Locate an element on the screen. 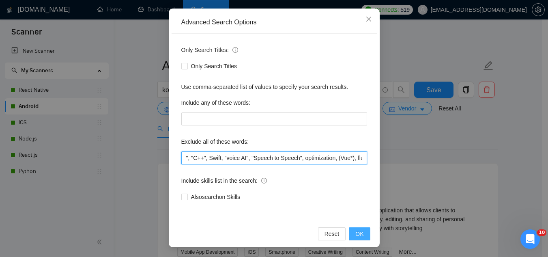  label: Include any of these words: is located at coordinates (216, 103).